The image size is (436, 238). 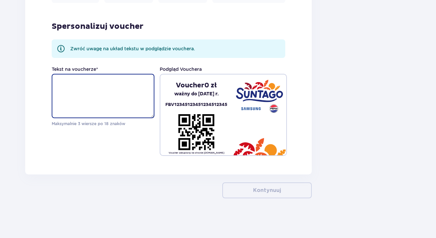 What do you see at coordinates (133, 49) in the screenshot?
I see `p: Zwróć uwagę na układ tekstu w podglądzie vouchera.` at bounding box center [133, 49].